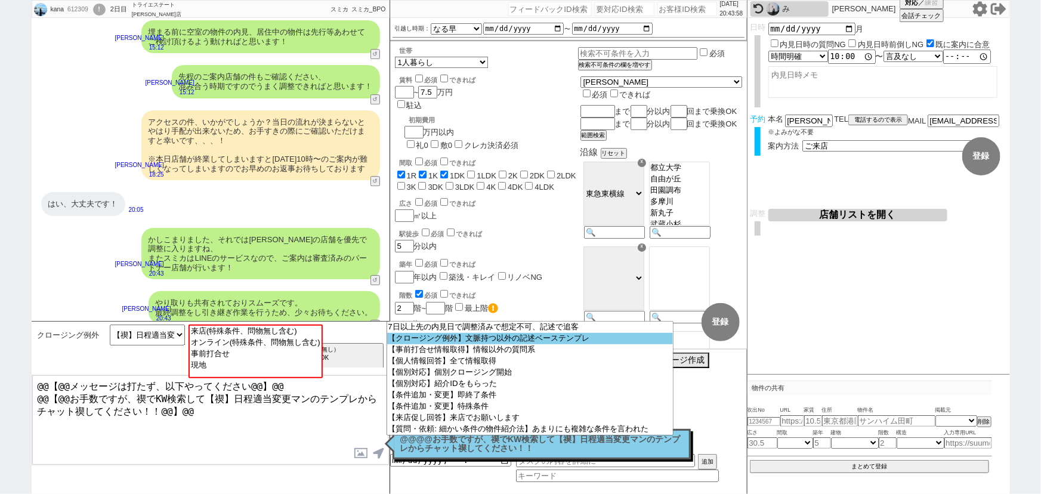 The image size is (1041, 494). Describe the element at coordinates (69, 335) in the screenshot. I see `span: クロージング例外` at that location.